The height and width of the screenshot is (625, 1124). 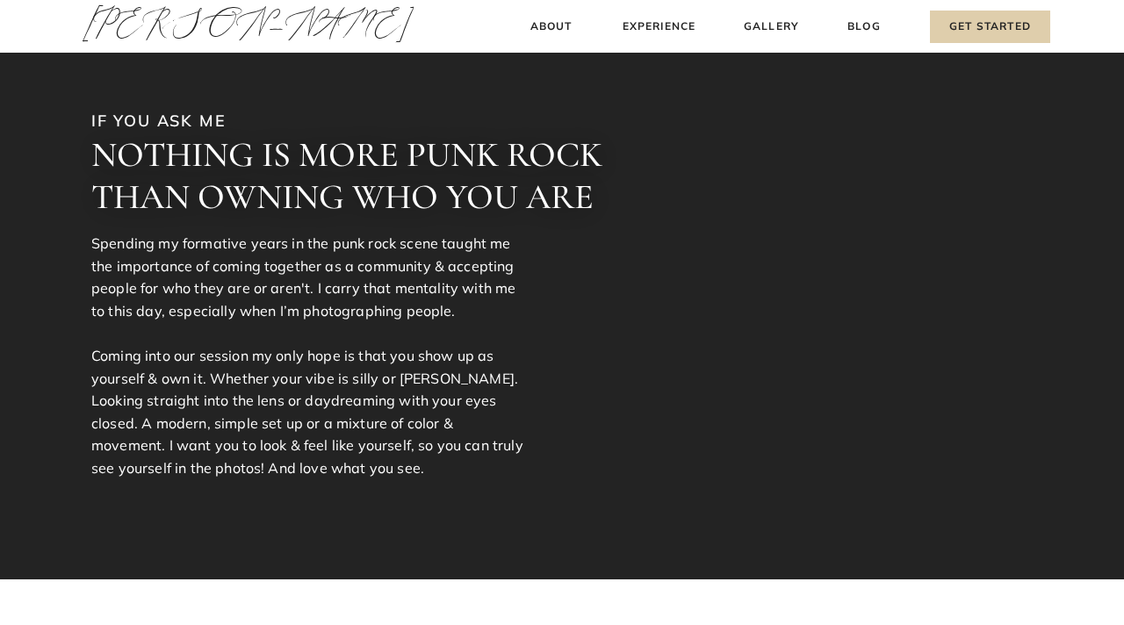 What do you see at coordinates (864, 26) in the screenshot?
I see `a: Blog` at bounding box center [864, 26].